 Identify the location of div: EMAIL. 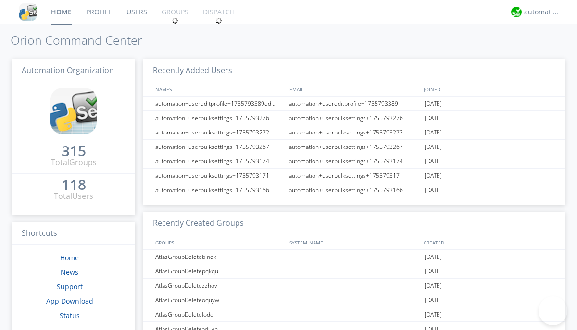
(354, 89).